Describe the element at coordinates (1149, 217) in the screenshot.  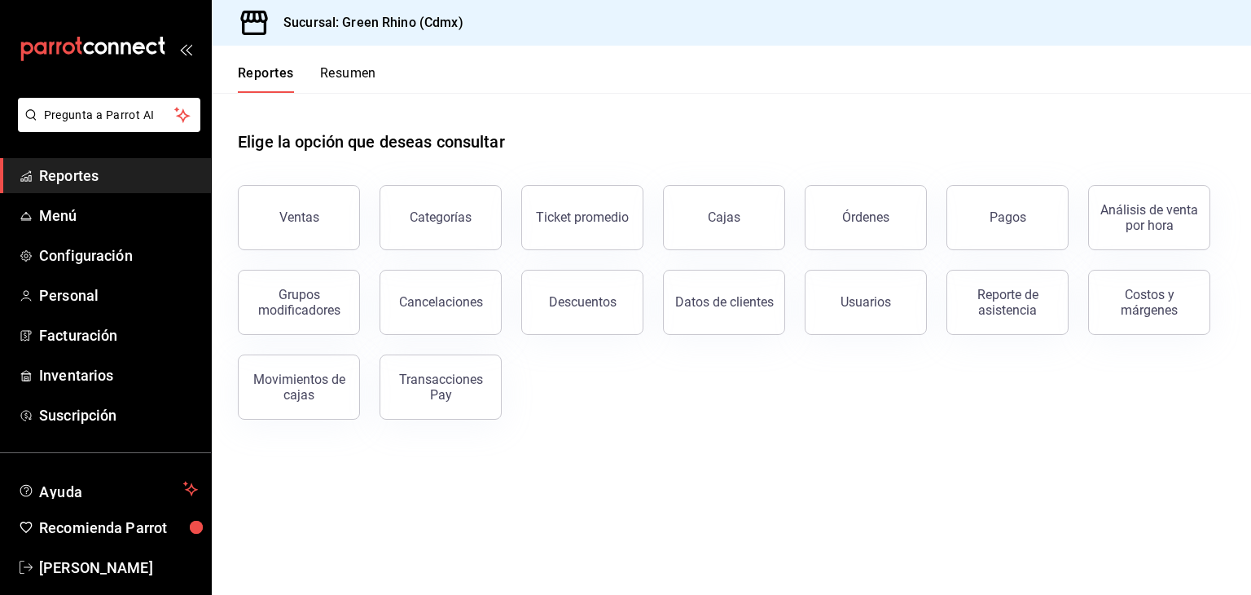
I see `button: Análisis de venta por hora` at that location.